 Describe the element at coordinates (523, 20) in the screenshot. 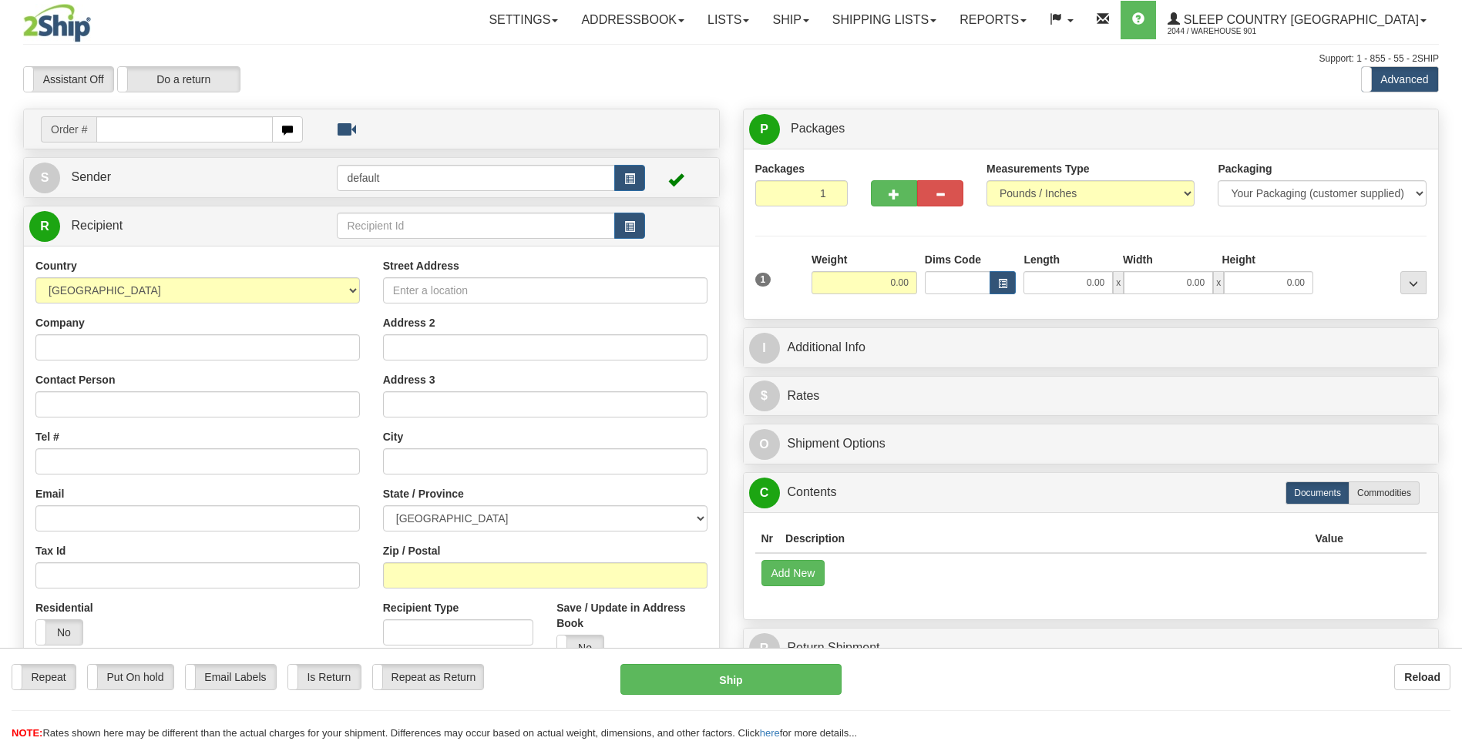

I see `a: Settings` at that location.